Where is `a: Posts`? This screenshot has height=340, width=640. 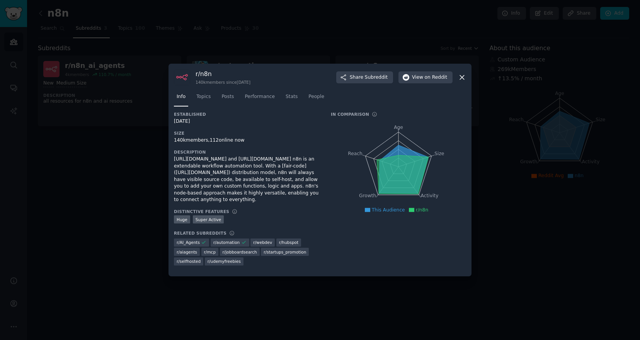 a: Posts is located at coordinates (228, 99).